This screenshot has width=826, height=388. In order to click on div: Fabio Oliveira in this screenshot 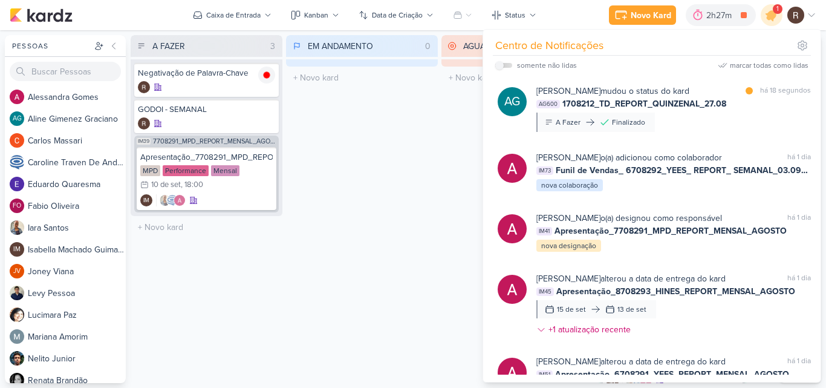, I will do `click(17, 206)`.